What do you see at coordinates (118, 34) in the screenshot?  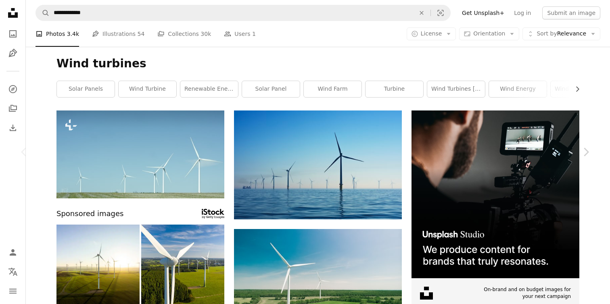 I see `a: Illustrations 54` at bounding box center [118, 34].